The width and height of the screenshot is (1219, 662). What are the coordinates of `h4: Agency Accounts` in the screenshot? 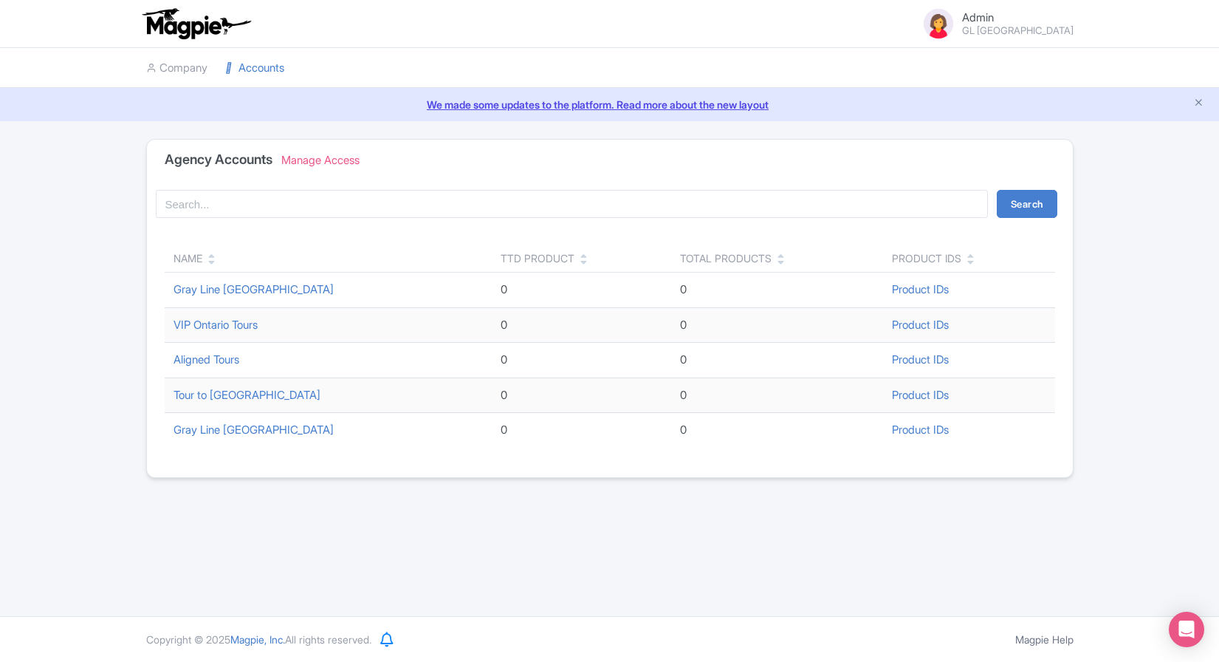 It's located at (219, 160).